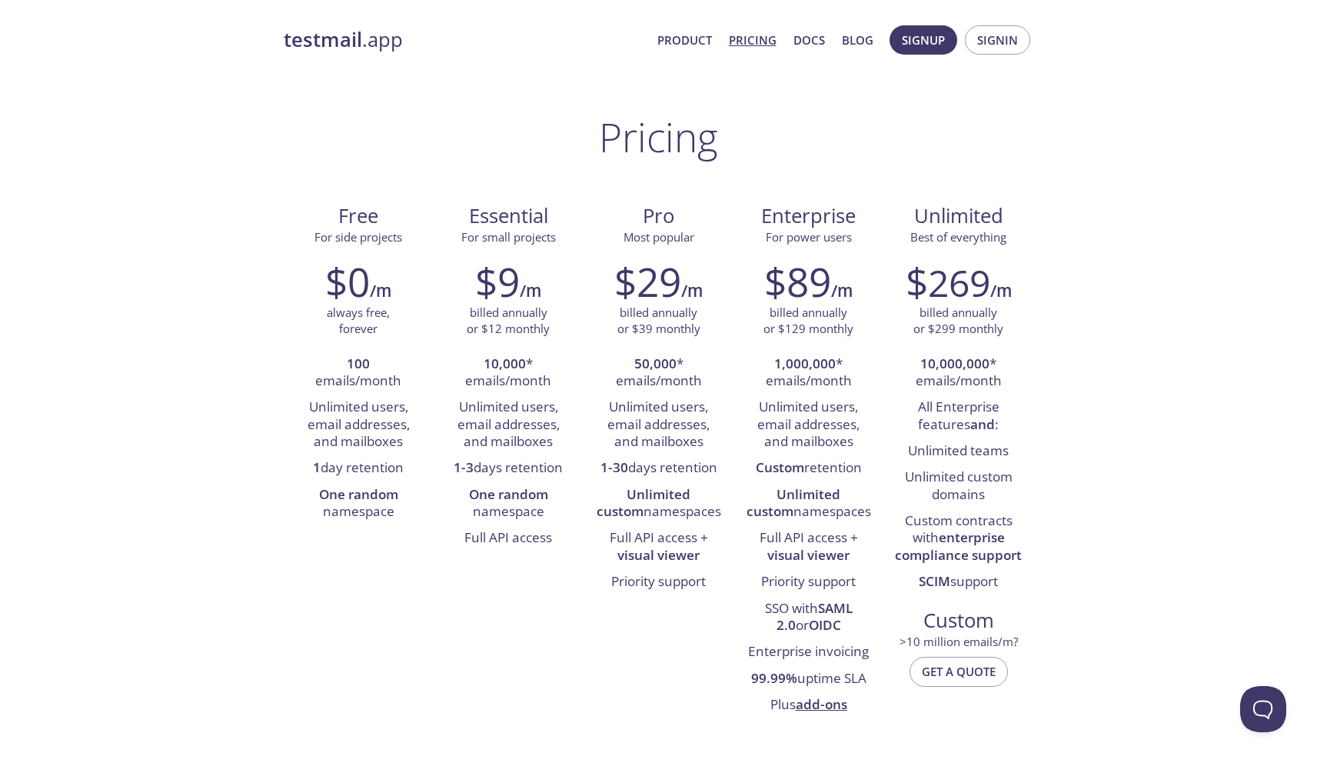 Image resolution: width=1317 pixels, height=763 pixels. I want to click on button: Get a quote, so click(959, 671).